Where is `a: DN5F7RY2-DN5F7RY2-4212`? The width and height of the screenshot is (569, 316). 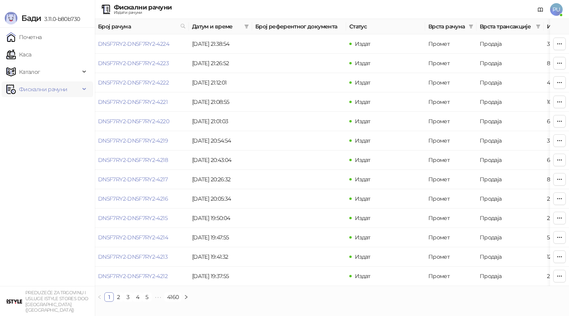 a: DN5F7RY2-DN5F7RY2-4212 is located at coordinates (133, 276).